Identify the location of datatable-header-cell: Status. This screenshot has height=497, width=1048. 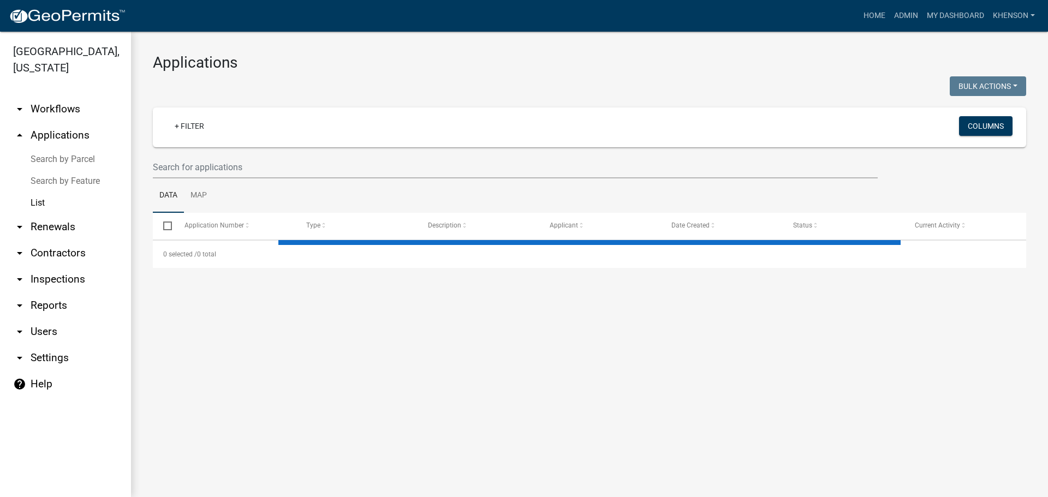
(843, 226).